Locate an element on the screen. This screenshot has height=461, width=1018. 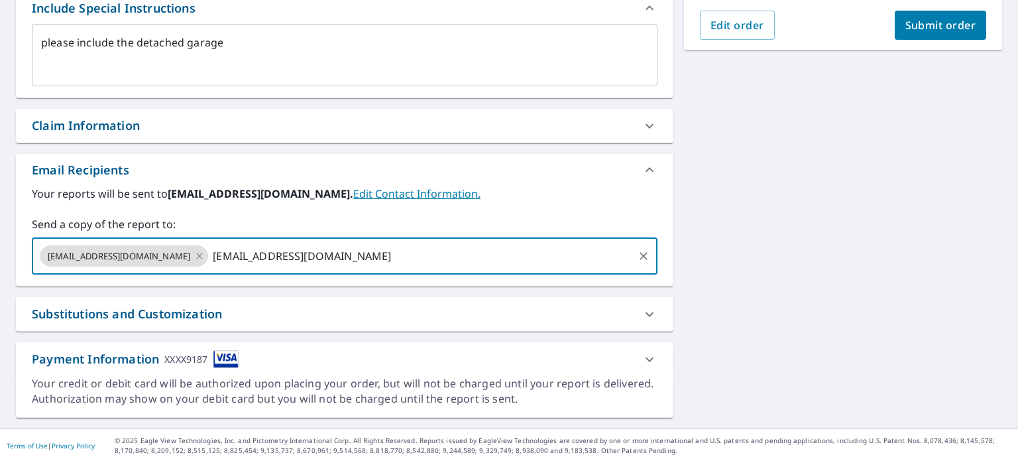
button: Clear is located at coordinates (643, 256).